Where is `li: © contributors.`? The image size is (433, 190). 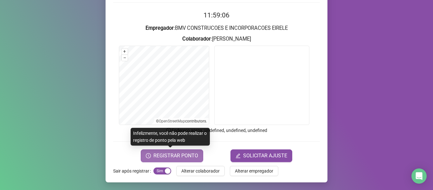
li: © contributors. is located at coordinates (181, 121).